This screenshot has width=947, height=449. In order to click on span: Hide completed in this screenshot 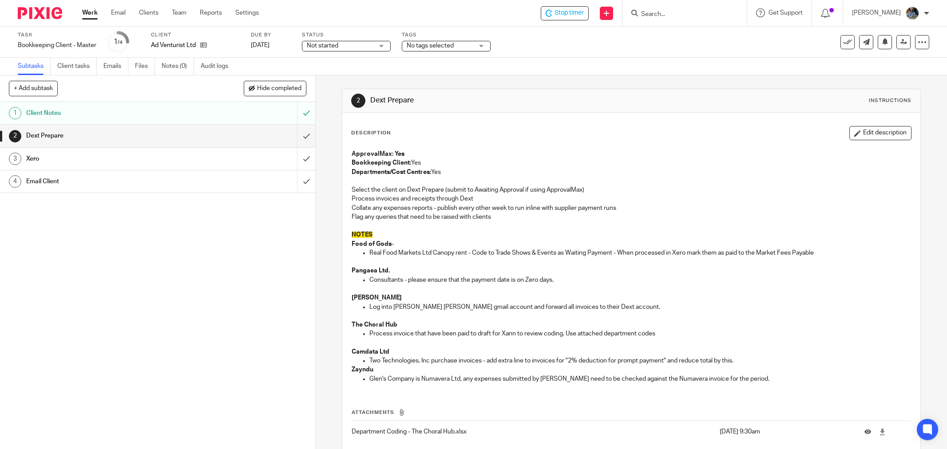, I will do `click(279, 89)`.